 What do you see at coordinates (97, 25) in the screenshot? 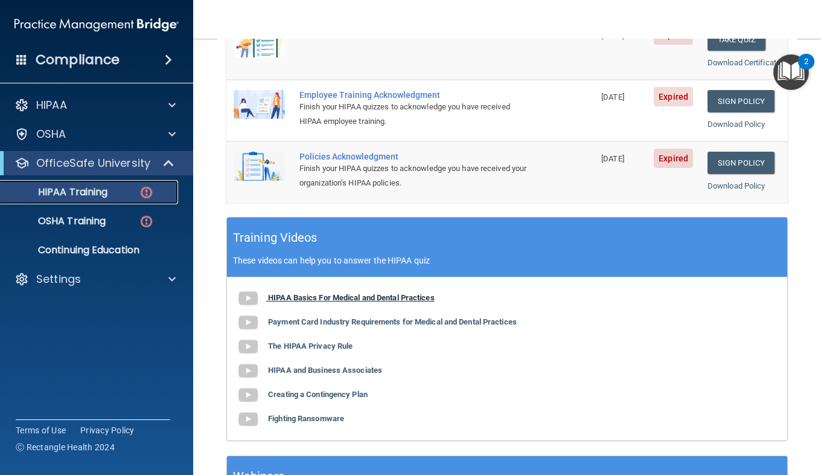
I see `img: PMB logo` at bounding box center [97, 25].